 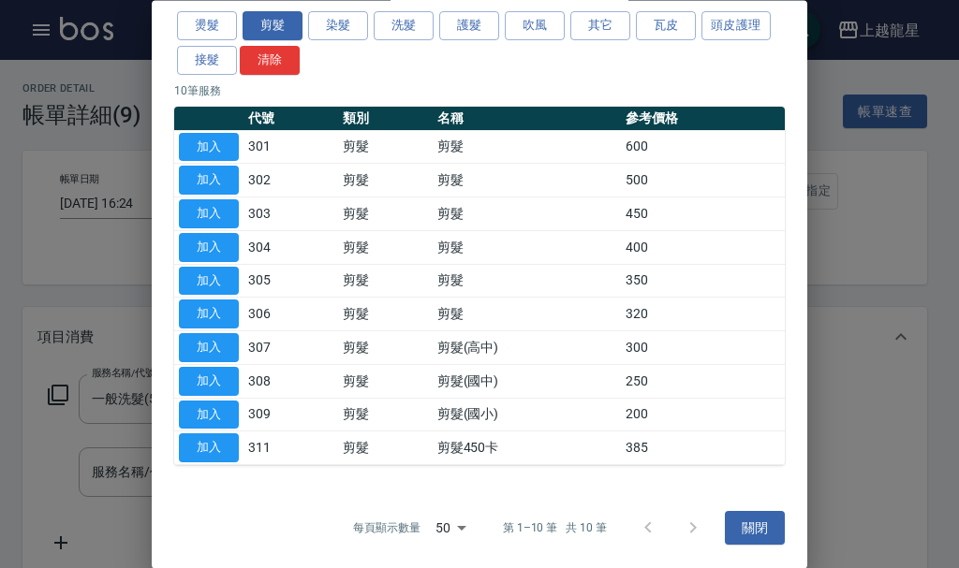 I want to click on button: 染髮, so click(x=338, y=26).